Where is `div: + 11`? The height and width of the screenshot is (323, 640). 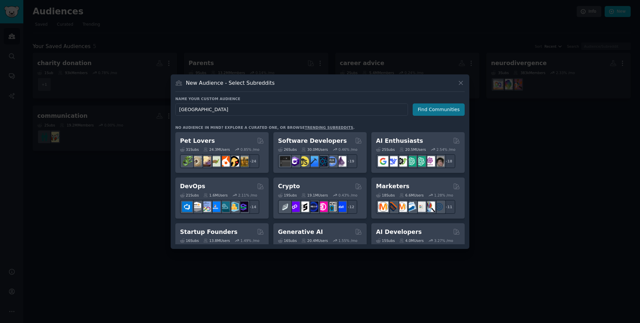
div: + 11 is located at coordinates (449, 207).